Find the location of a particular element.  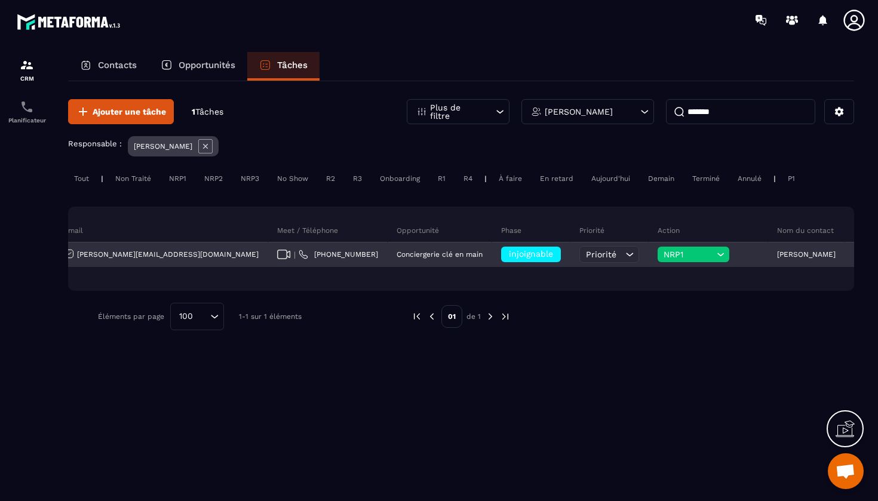

p: Tâches is located at coordinates (292, 65).